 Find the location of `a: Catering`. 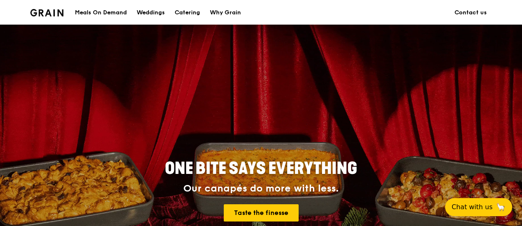

a: Catering is located at coordinates (188, 13).